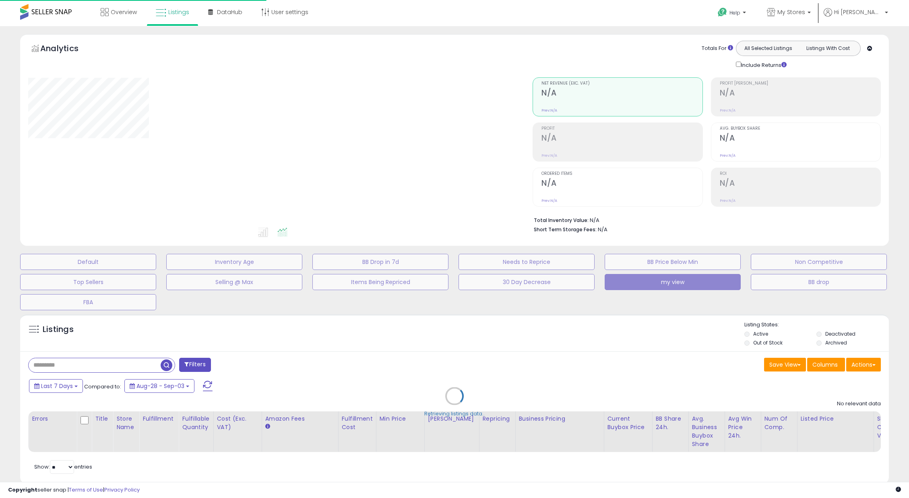  I want to click on h5: Analytics, so click(67, 49).